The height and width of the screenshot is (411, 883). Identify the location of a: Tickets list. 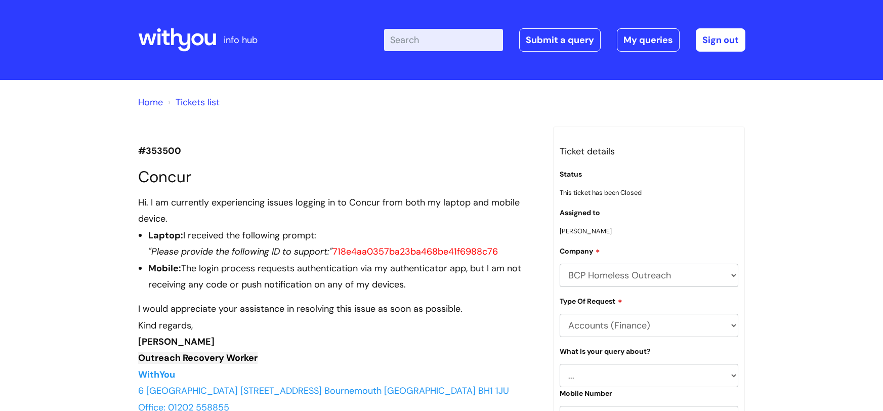
(197, 102).